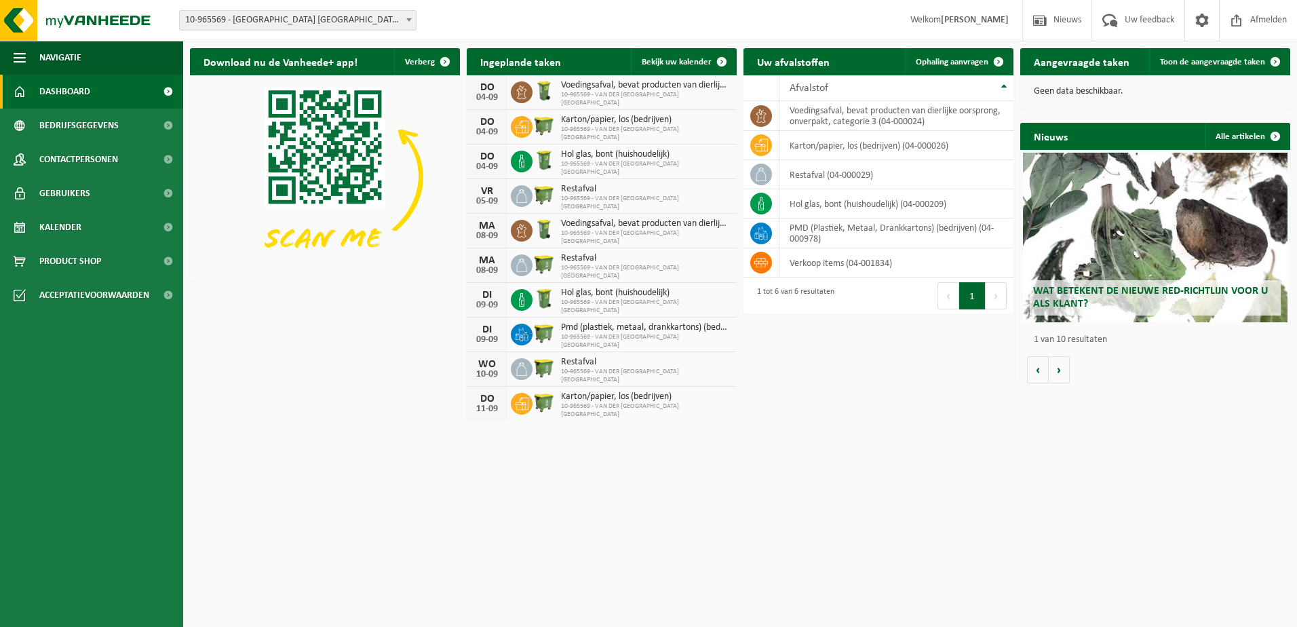 This screenshot has height=627, width=1297. I want to click on p: 1 van 10 resultaten, so click(1159, 340).